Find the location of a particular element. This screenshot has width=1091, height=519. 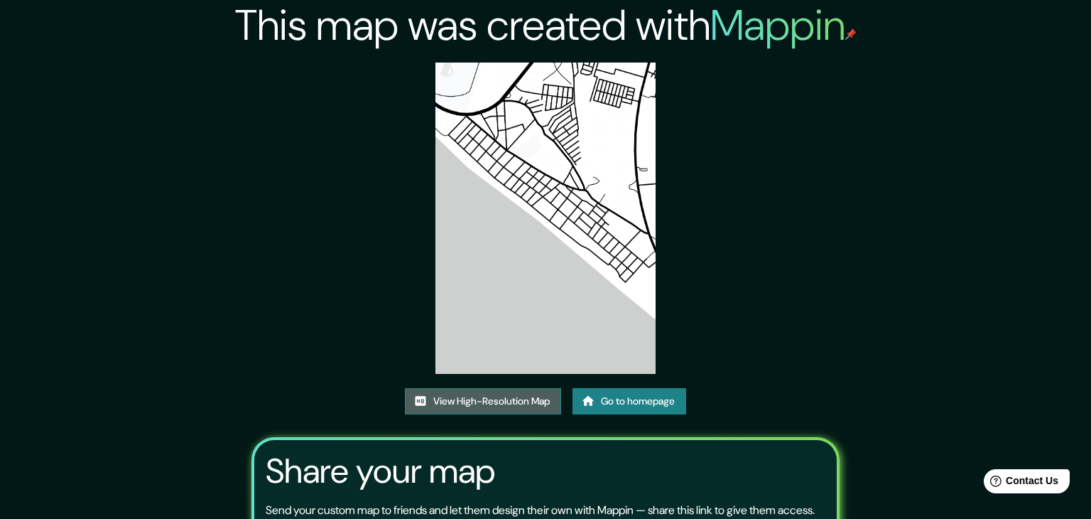

img: created-map is located at coordinates (546, 218).